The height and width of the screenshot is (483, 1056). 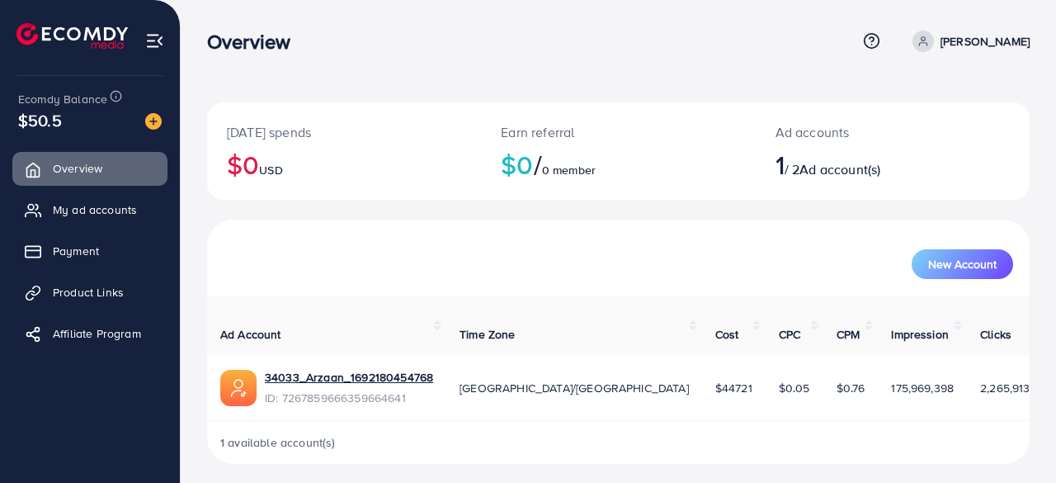 I want to click on a: Affiliate Program, so click(x=90, y=333).